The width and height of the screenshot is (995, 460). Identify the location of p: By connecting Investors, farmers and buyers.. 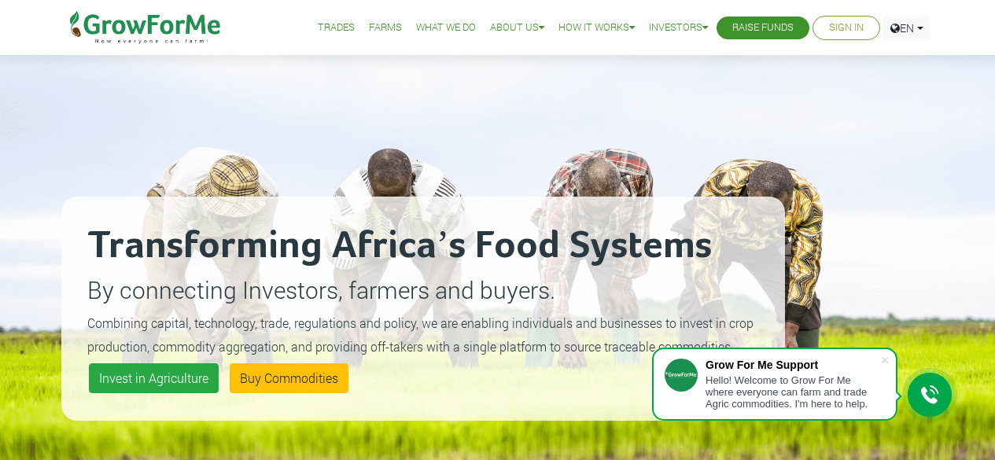
(423, 290).